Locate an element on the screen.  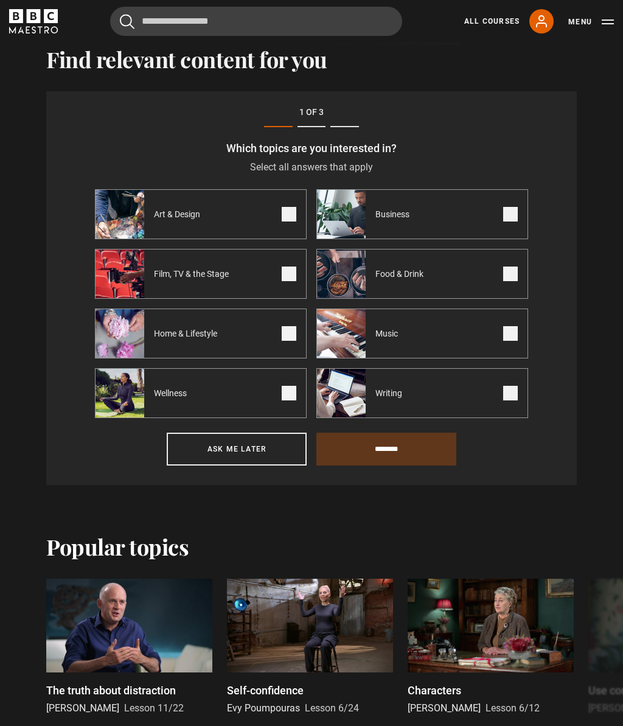
span: Lesson 6/12 is located at coordinates (512, 708).